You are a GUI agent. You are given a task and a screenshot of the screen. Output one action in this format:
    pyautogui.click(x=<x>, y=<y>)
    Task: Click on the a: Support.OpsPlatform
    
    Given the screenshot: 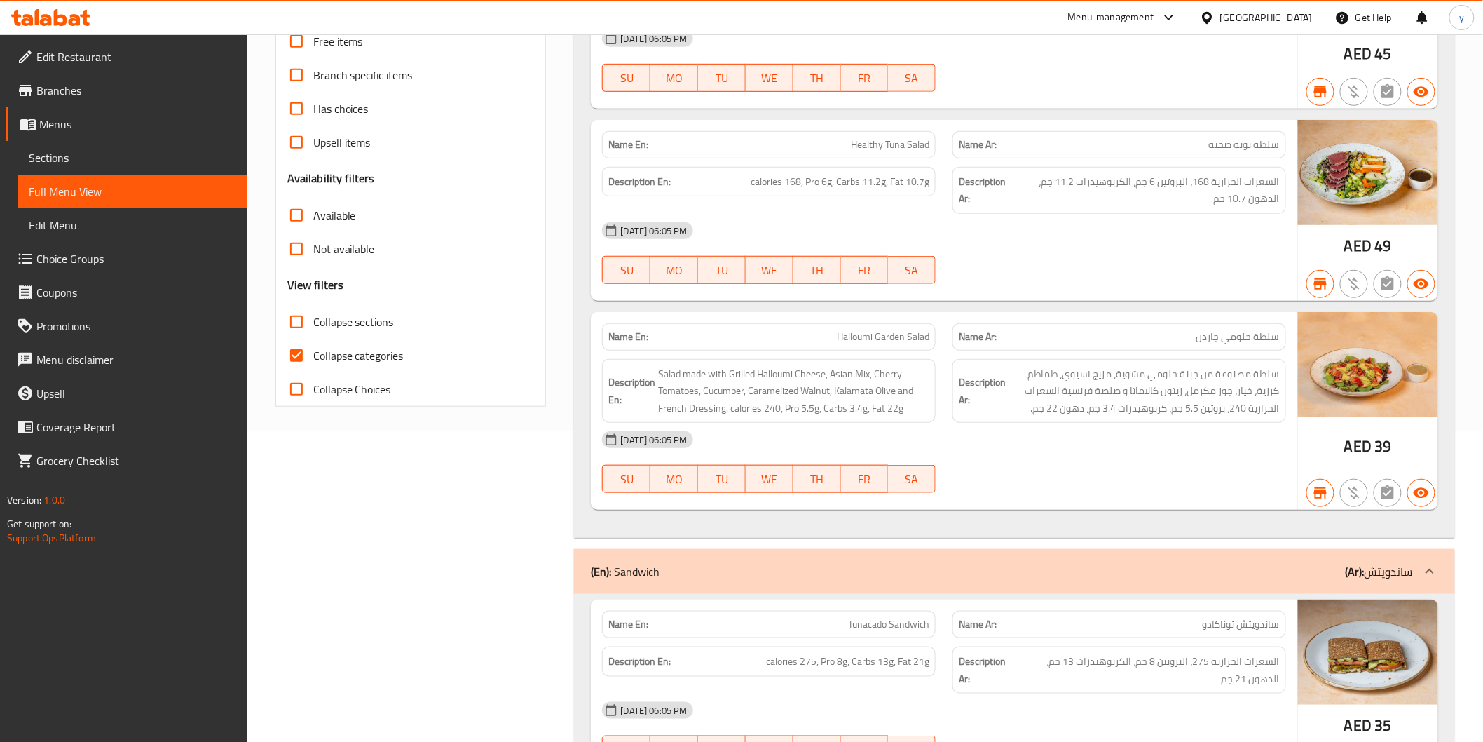 What is the action you would take?
    pyautogui.click(x=51, y=538)
    